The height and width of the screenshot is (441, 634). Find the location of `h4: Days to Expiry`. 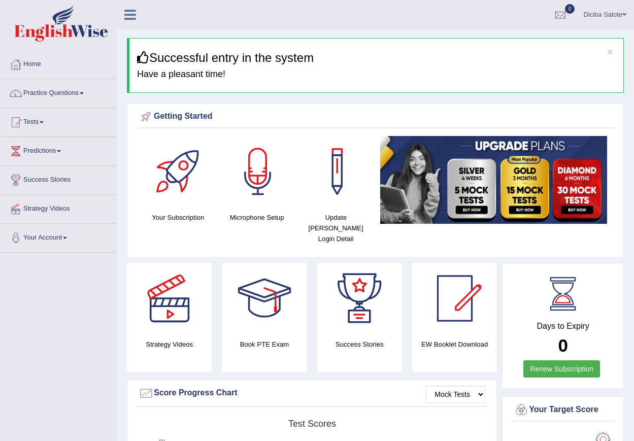

h4: Days to Expiry is located at coordinates (563, 327).